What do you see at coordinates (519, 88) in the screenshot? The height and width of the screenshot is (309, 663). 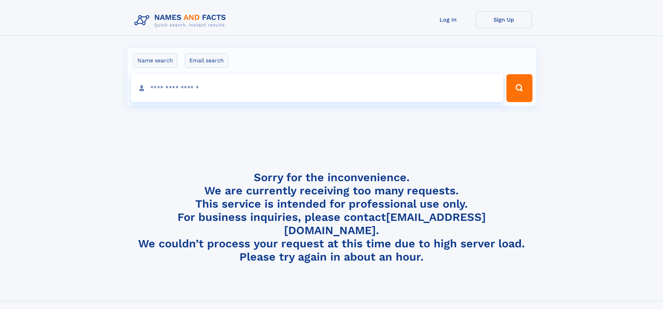 I see `button: Search Button` at bounding box center [519, 88].